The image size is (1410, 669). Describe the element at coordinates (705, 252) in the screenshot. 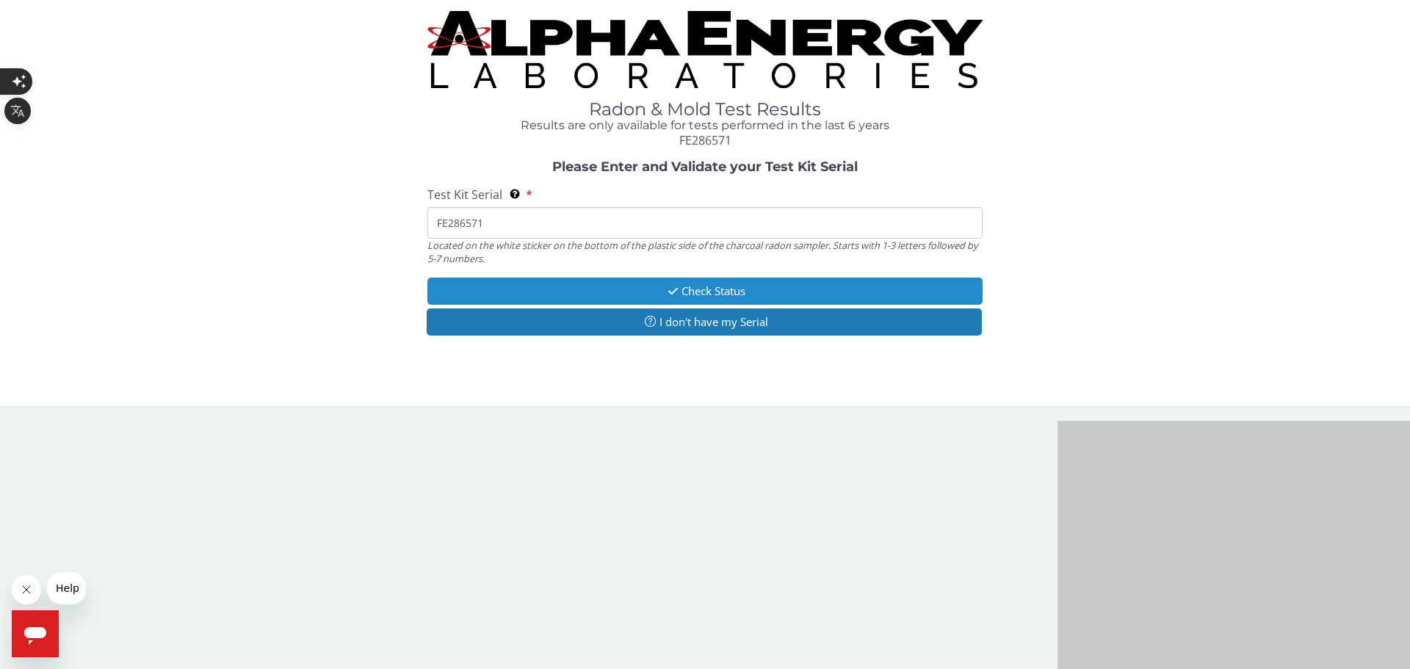

I see `div: Located on the white sticker on the bottom of the plastic side of the charcoal radon sampler. Sta...` at that location.